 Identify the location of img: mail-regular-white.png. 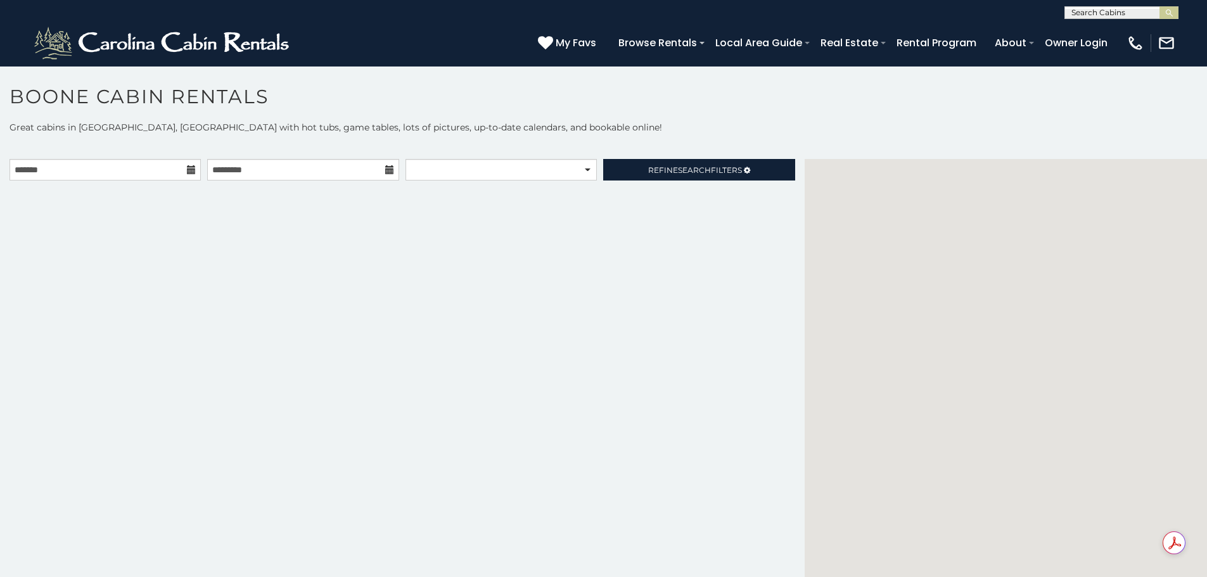
(1166, 43).